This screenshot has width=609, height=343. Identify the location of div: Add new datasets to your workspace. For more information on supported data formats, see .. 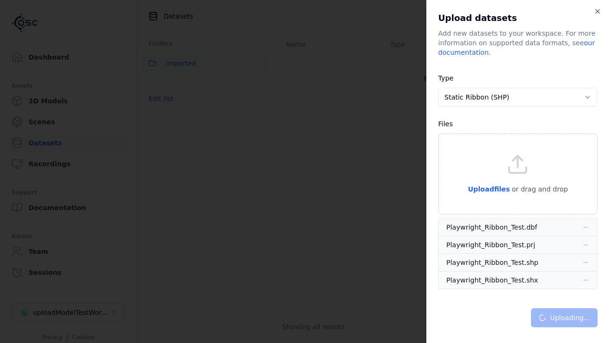
(518, 43).